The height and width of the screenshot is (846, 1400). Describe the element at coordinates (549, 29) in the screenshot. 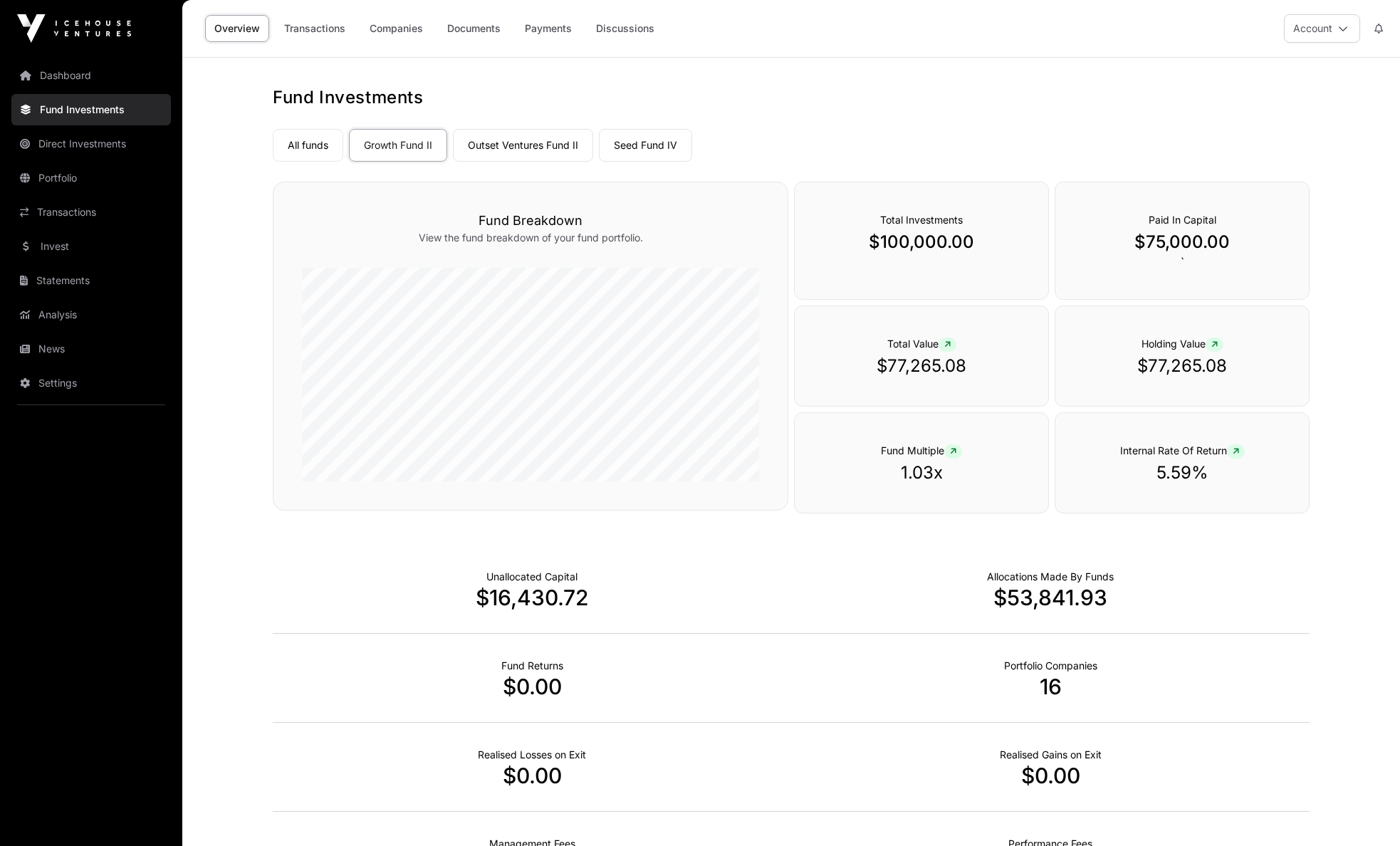

I see `a: Payments` at that location.